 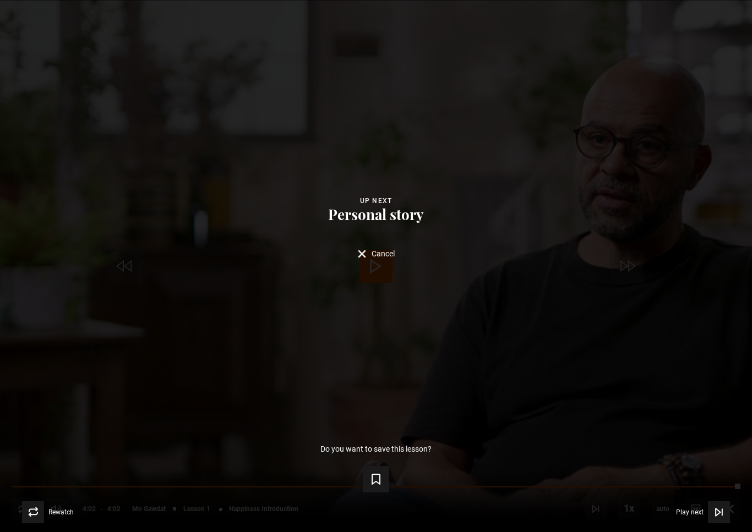 I want to click on span: Rewatch, so click(x=61, y=513).